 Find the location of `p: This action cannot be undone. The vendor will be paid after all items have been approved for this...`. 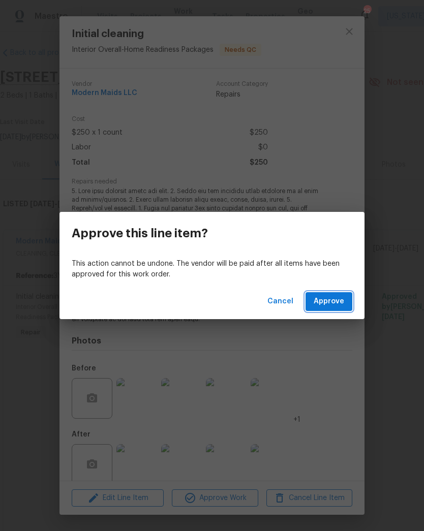

p: This action cannot be undone. The vendor will be paid after all items have been approved for this... is located at coordinates (212, 269).